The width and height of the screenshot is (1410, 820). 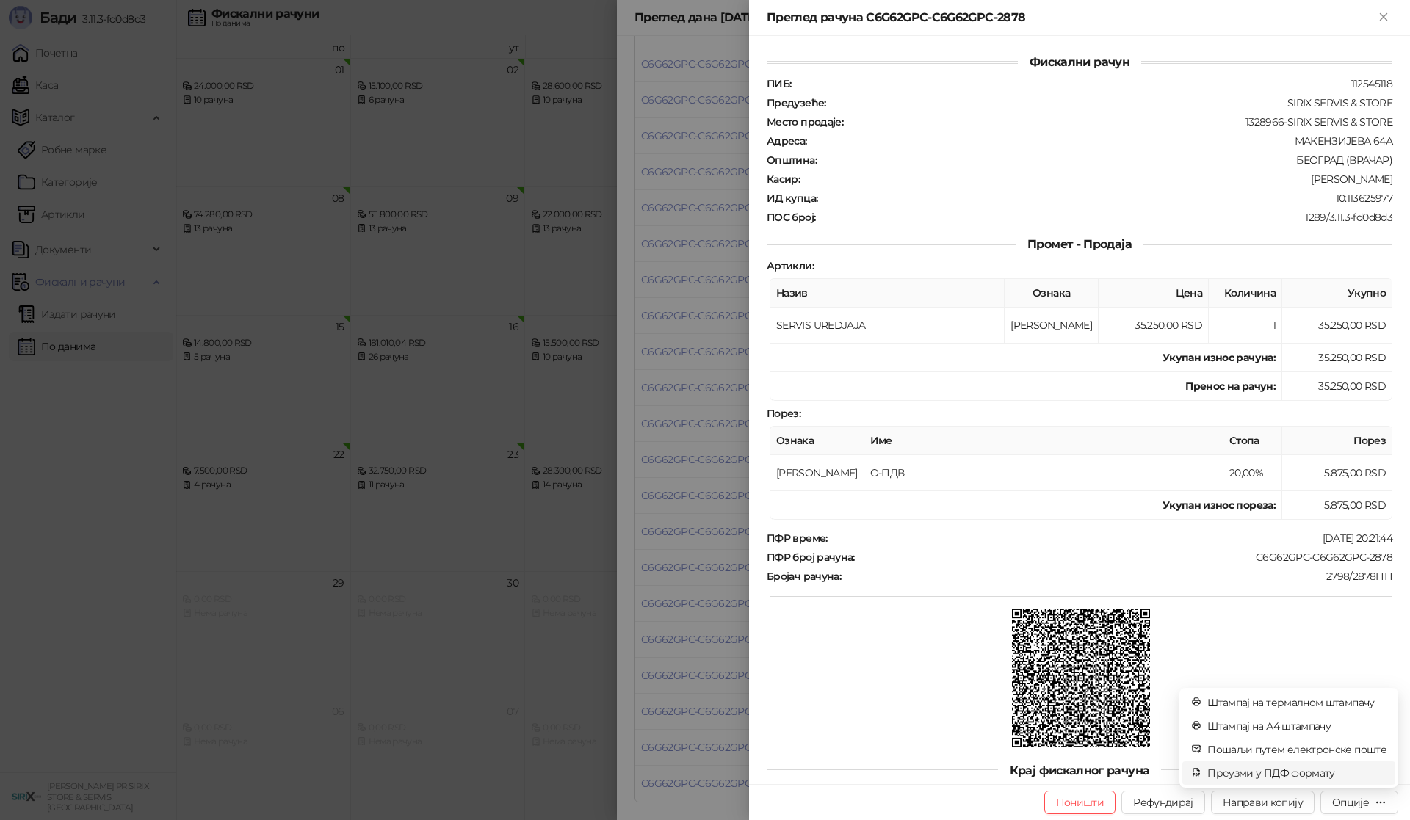 What do you see at coordinates (1110, 103) in the screenshot?
I see `div: SIRIX SERVIS & STORE` at bounding box center [1110, 103].